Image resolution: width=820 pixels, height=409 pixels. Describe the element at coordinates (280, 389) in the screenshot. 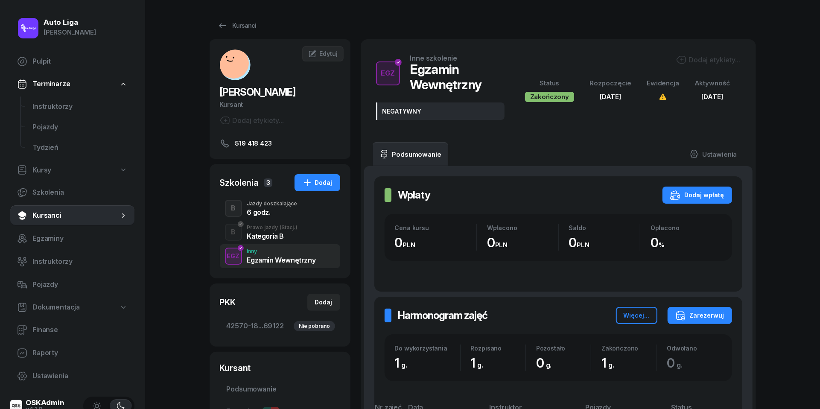

I see `span: Podsumowanie` at that location.